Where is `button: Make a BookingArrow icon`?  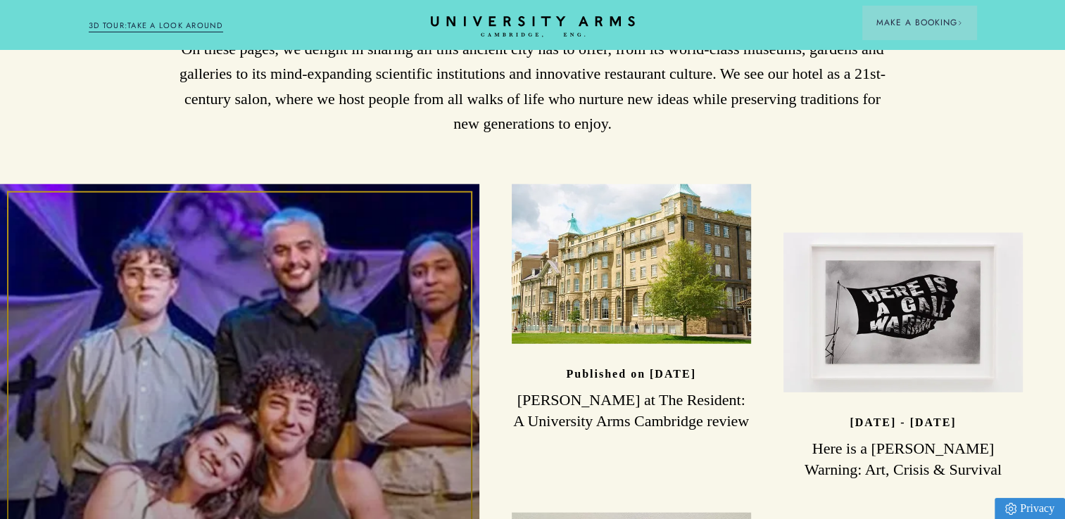 button: Make a BookingArrow icon is located at coordinates (919, 23).